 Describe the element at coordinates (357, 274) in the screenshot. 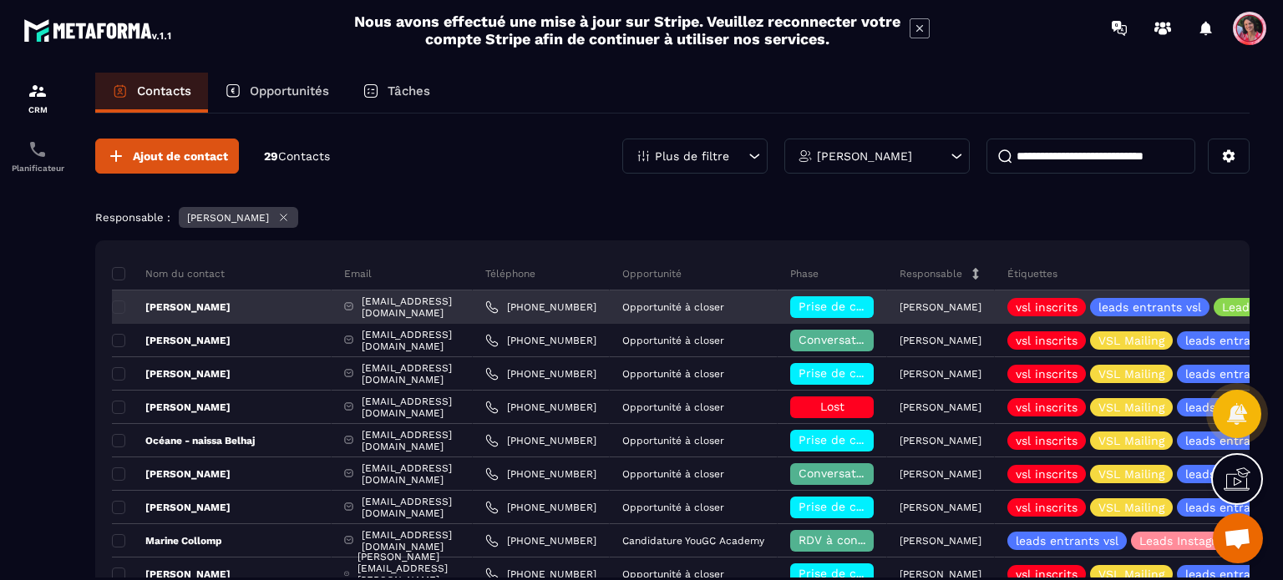

I see `p: Email` at that location.